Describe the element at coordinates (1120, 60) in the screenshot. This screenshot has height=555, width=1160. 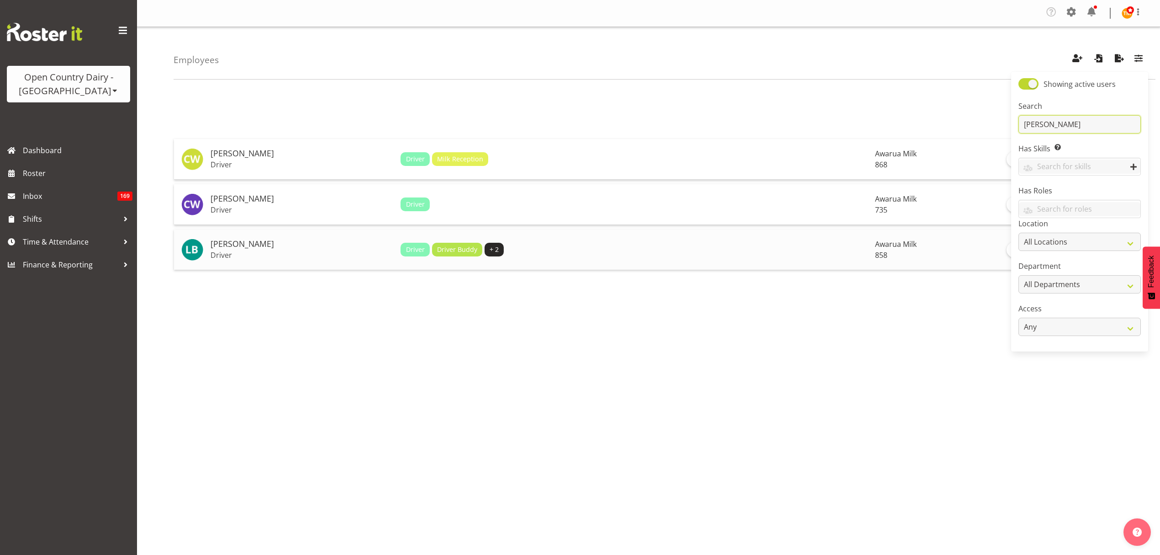
I see `button: Export Employees` at that location.